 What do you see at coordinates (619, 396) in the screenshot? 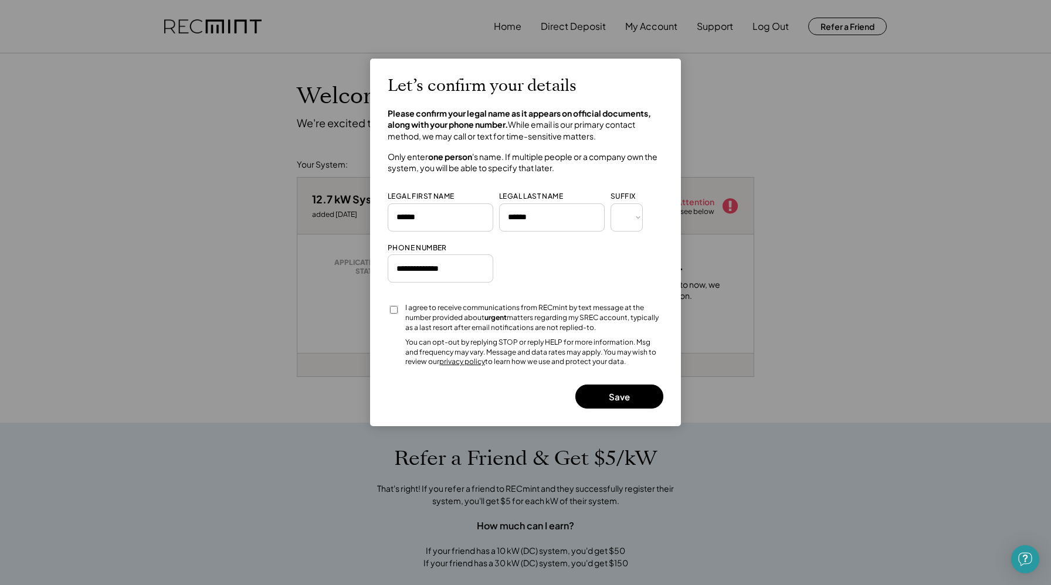
I see `button: Save` at bounding box center [619, 396].